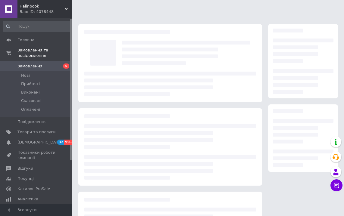 The width and height of the screenshot is (344, 216). I want to click on span: Оплачені, so click(30, 110).